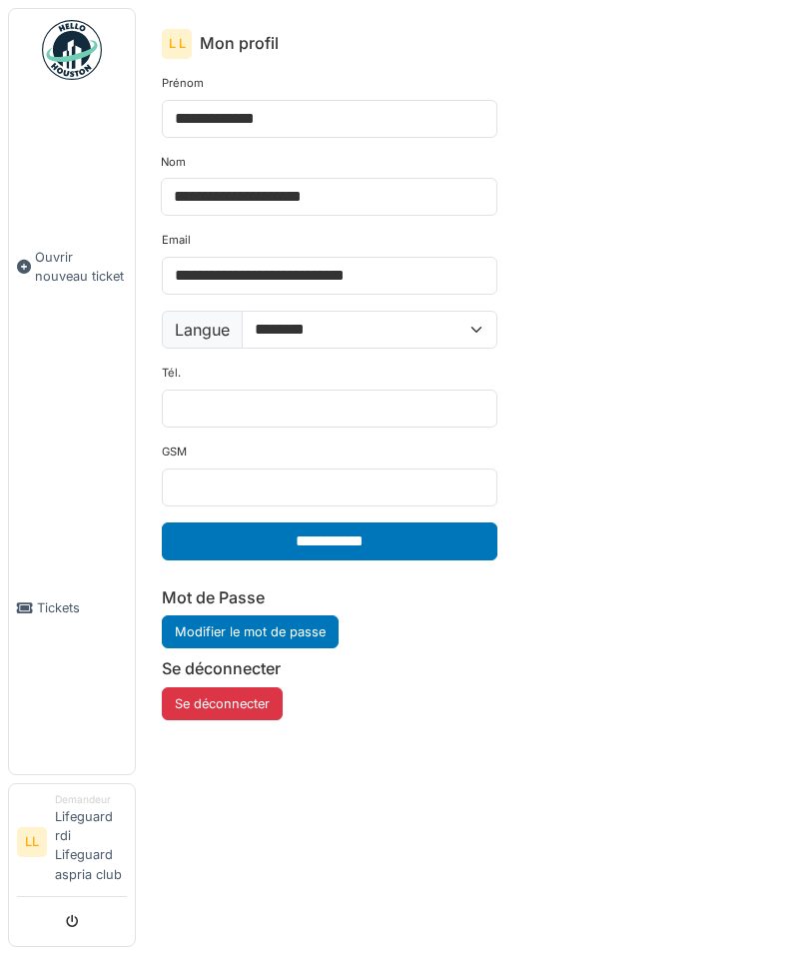 The image size is (809, 955). Describe the element at coordinates (91, 842) in the screenshot. I see `li: Lifeguard rdi Lifeguard aspria club` at that location.